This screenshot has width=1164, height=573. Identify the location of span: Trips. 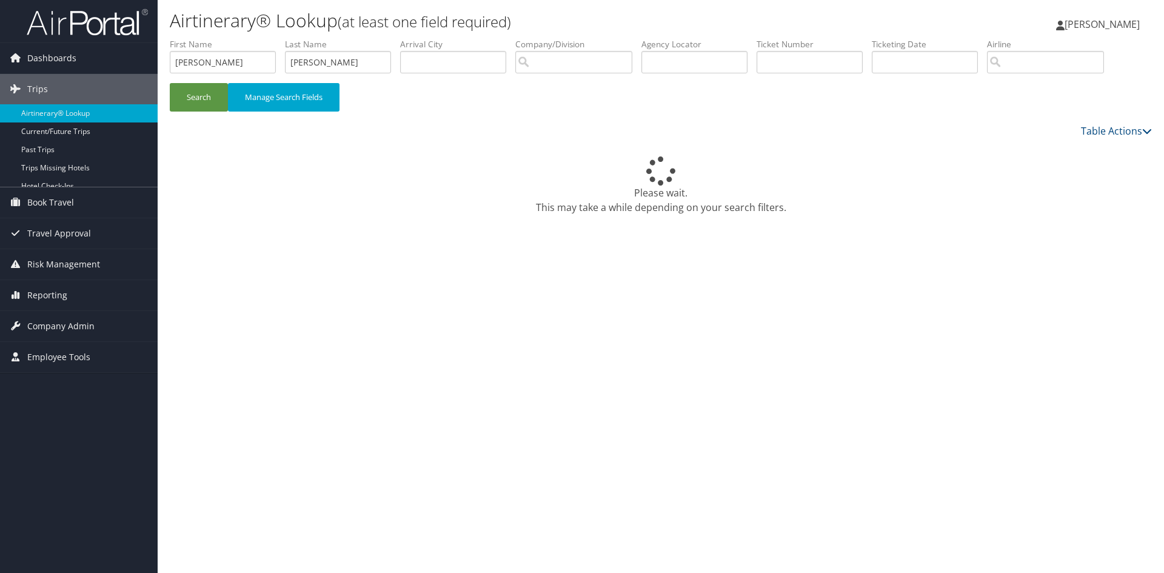
(38, 89).